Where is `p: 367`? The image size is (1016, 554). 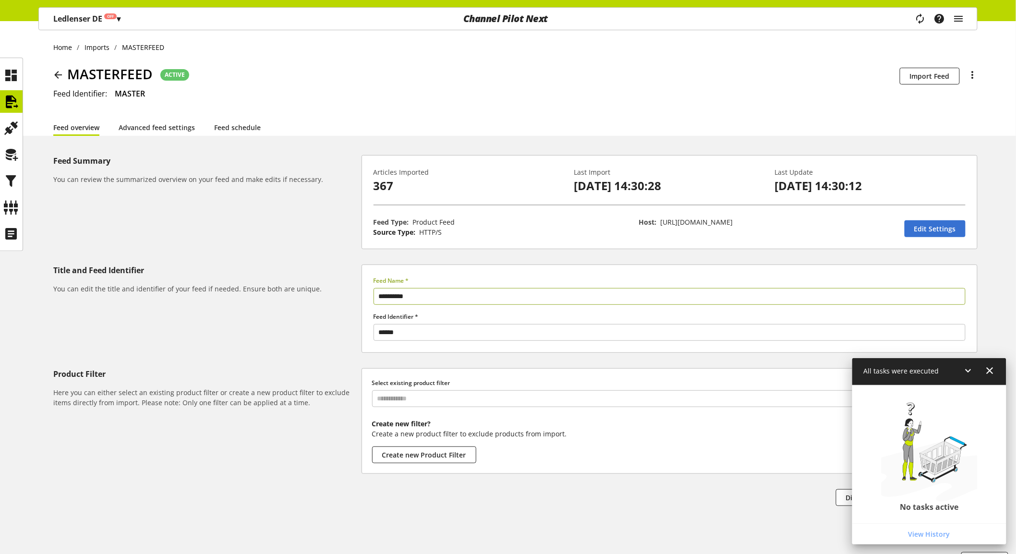
p: 367 is located at coordinates (469, 186).